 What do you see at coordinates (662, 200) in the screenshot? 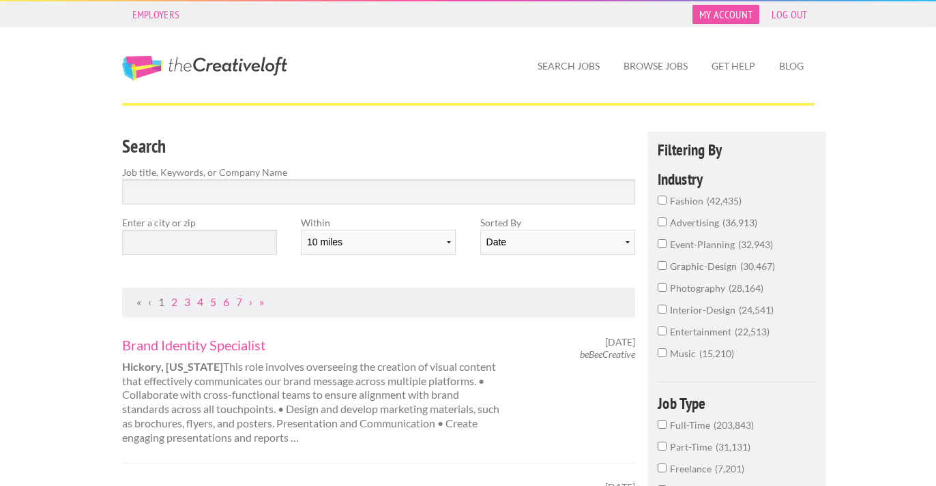
I see `input: fashion42,435` at bounding box center [662, 200].